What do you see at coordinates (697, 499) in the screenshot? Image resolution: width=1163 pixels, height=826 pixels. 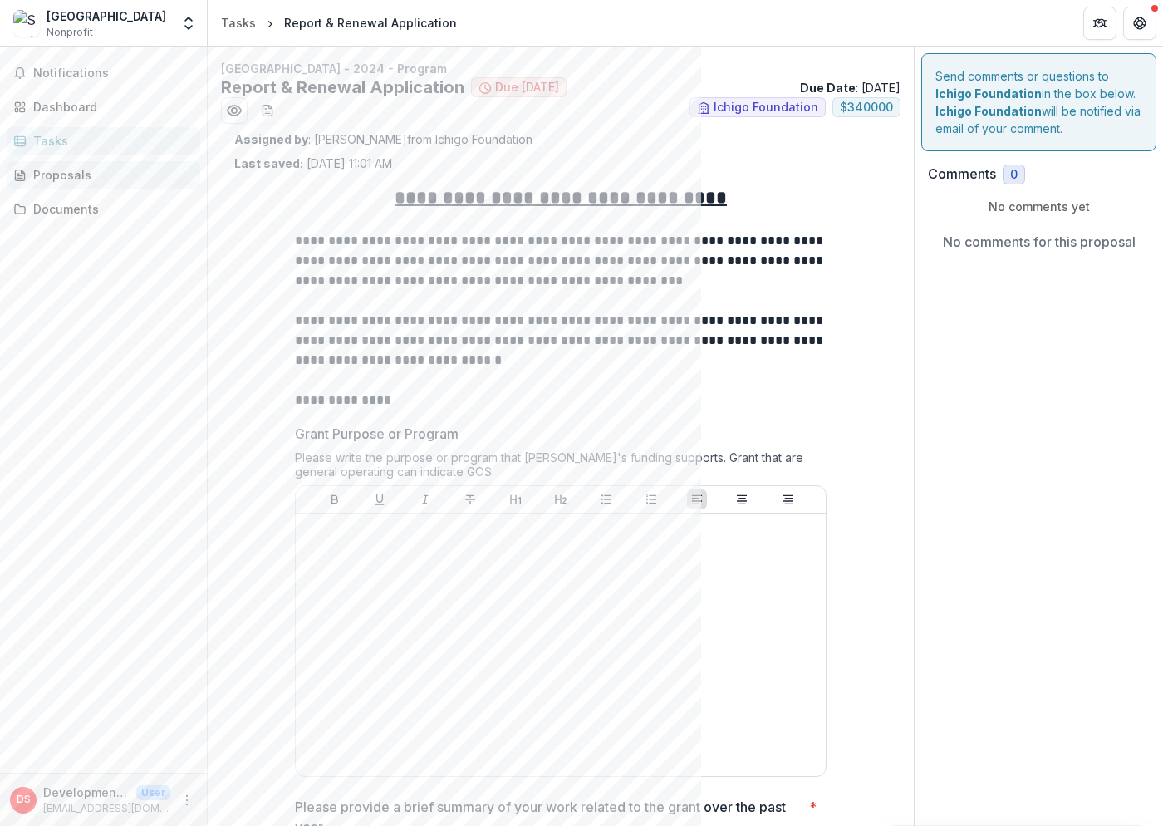 I see `button: Align Left` at bounding box center [697, 499].